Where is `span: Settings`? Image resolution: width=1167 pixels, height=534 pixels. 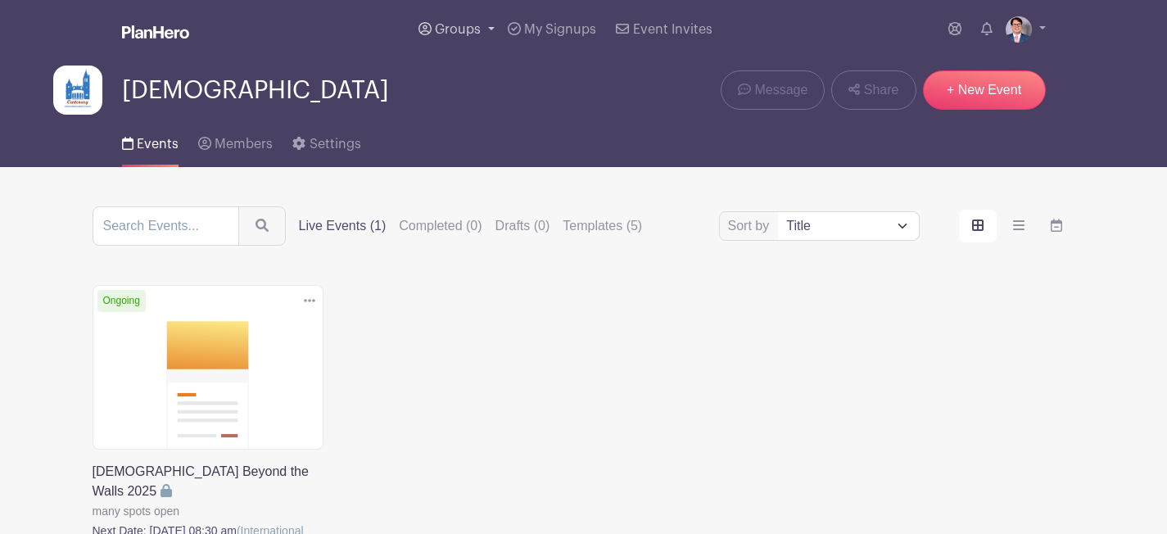
span: Settings is located at coordinates (335, 144).